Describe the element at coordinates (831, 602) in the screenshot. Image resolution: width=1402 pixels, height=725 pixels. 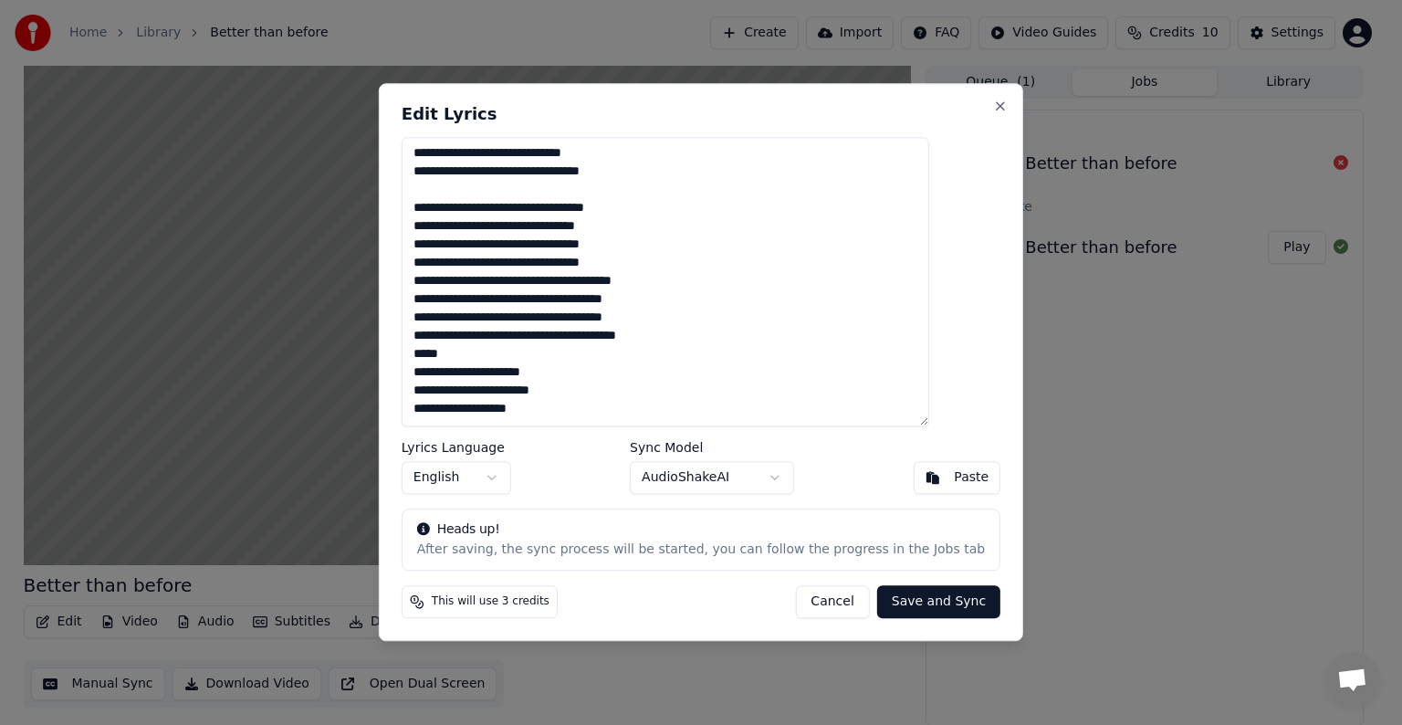
I see `button: Cancel` at that location.